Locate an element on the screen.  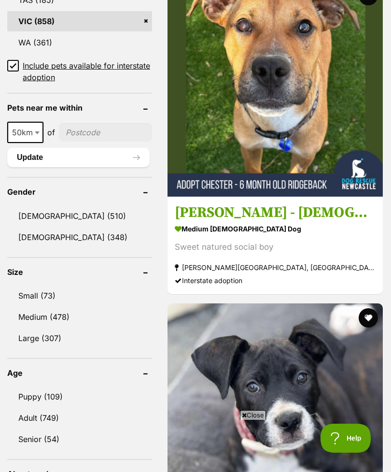
span: Close is located at coordinates (253, 415).